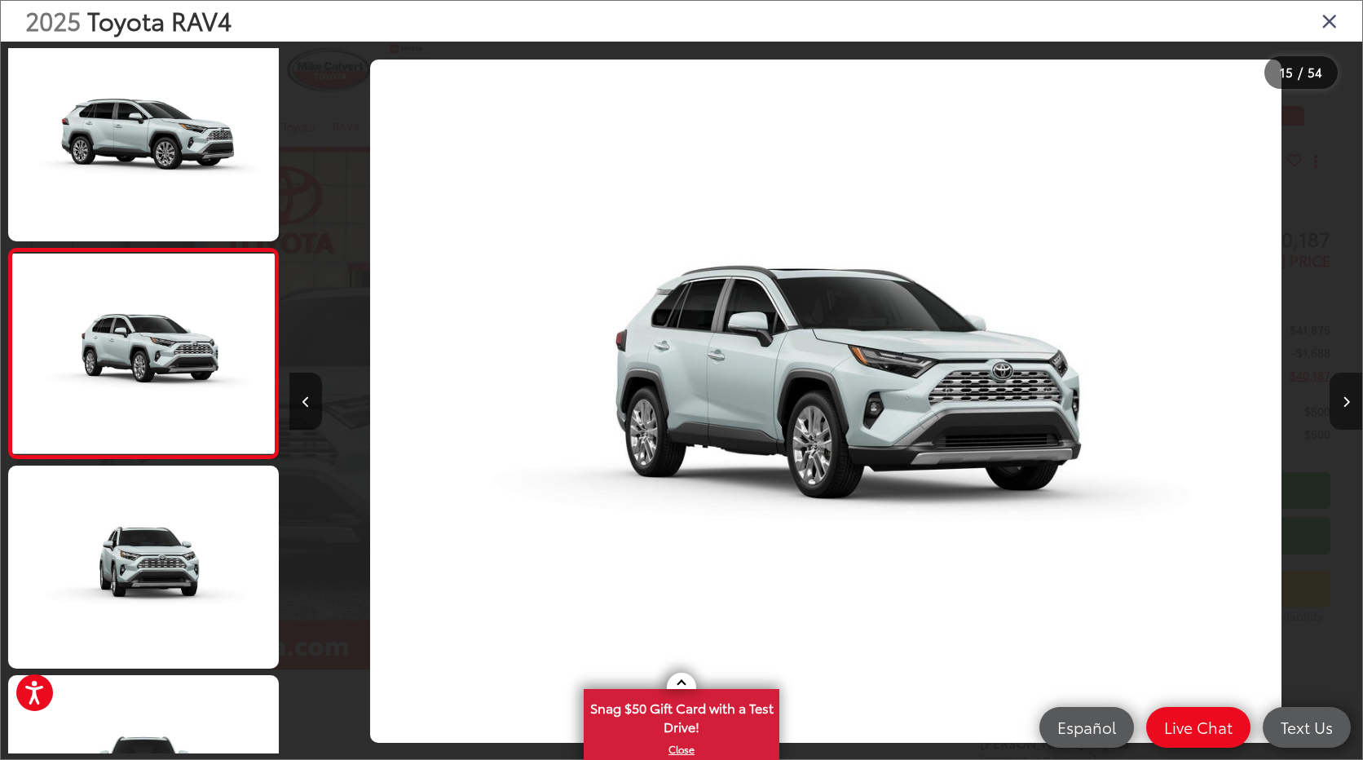 This screenshot has width=1363, height=760. Describe the element at coordinates (1346, 401) in the screenshot. I see `button: Next image` at that location.